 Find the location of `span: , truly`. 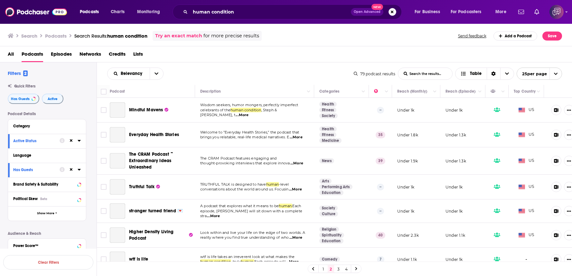

span: , truly is located at coordinates (236, 262).